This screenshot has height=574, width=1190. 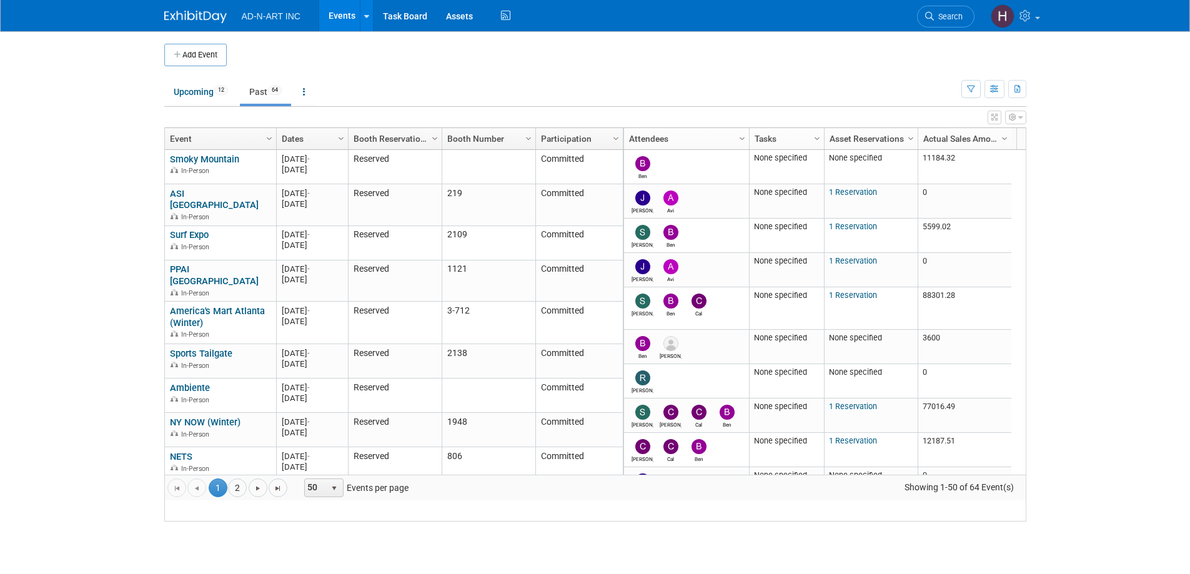 I want to click on span: 64, so click(x=275, y=90).